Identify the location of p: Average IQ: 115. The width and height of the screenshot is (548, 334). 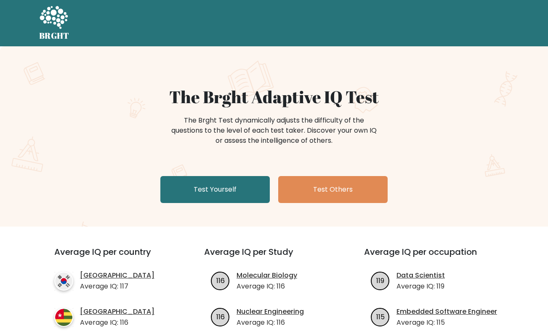
(446, 322).